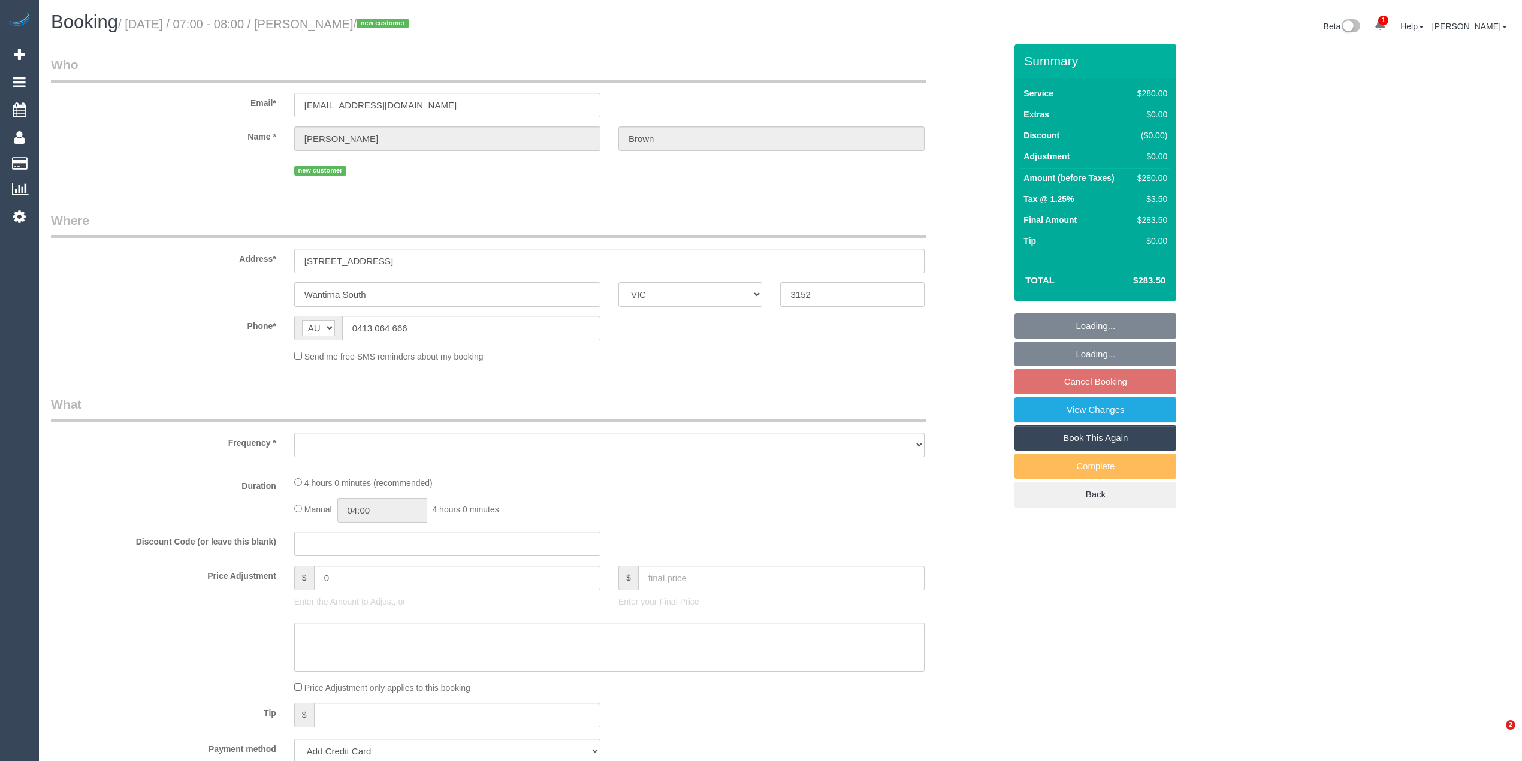 The height and width of the screenshot is (761, 1522). Describe the element at coordinates (1412, 26) in the screenshot. I see `a: Help` at that location.